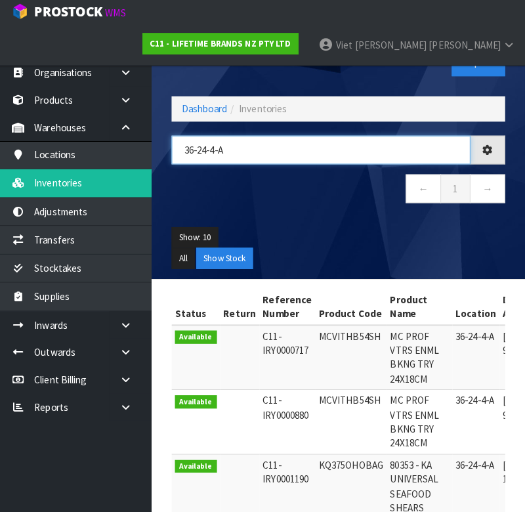 The height and width of the screenshot is (512, 525). I want to click on th: Location, so click(476, 310).